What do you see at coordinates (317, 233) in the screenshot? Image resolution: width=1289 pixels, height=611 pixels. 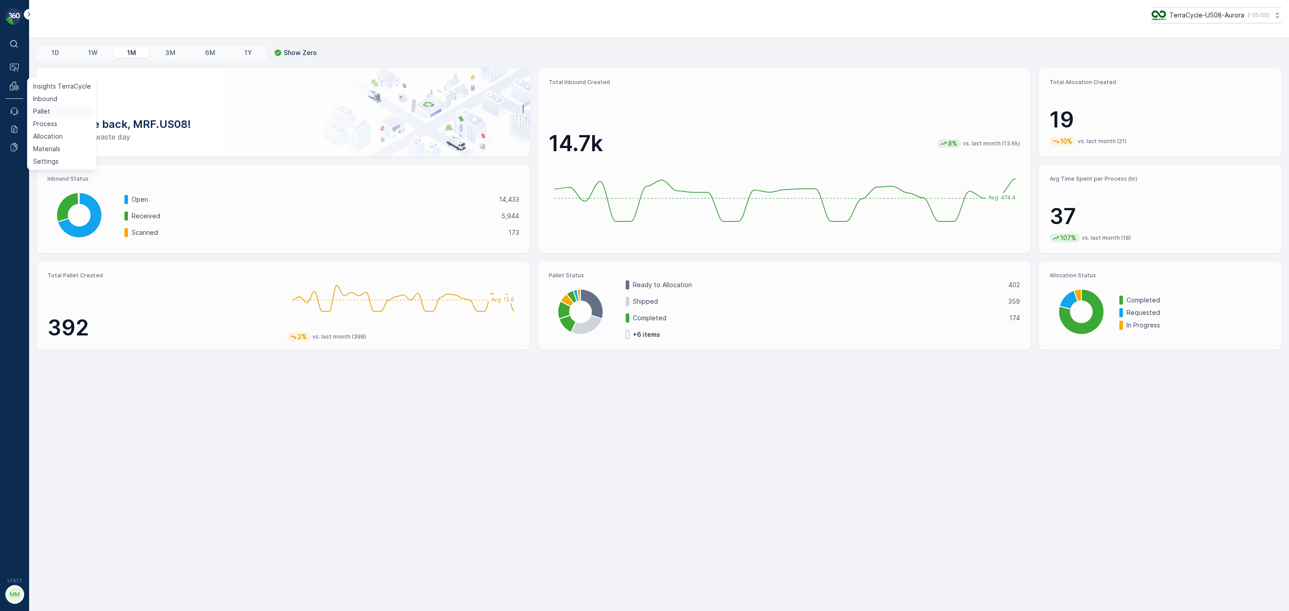 I see `p: Scanned` at bounding box center [317, 233].